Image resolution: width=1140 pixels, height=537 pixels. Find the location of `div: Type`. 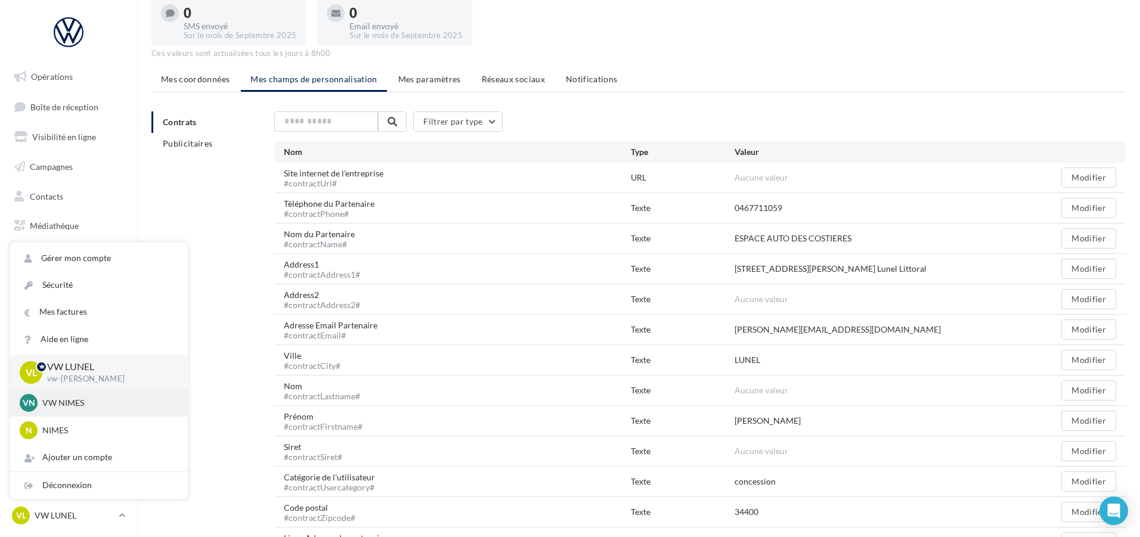

div: Type is located at coordinates (683, 152).